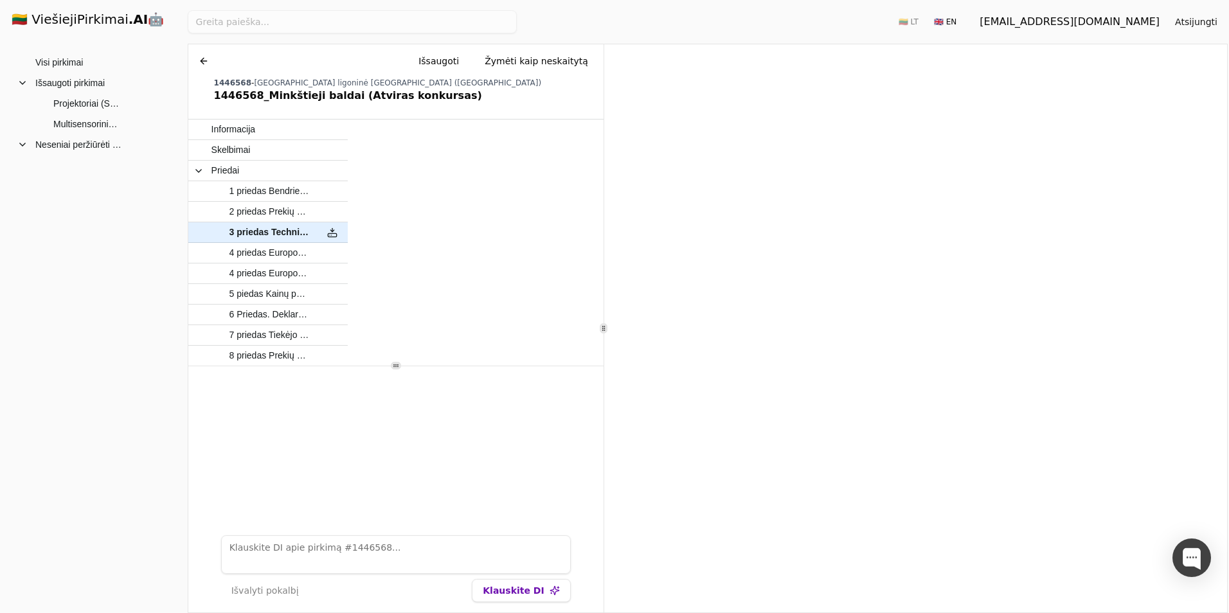 This screenshot has width=1229, height=613. What do you see at coordinates (945, 22) in the screenshot?
I see `button: 🇬🇧 EN` at bounding box center [945, 22].